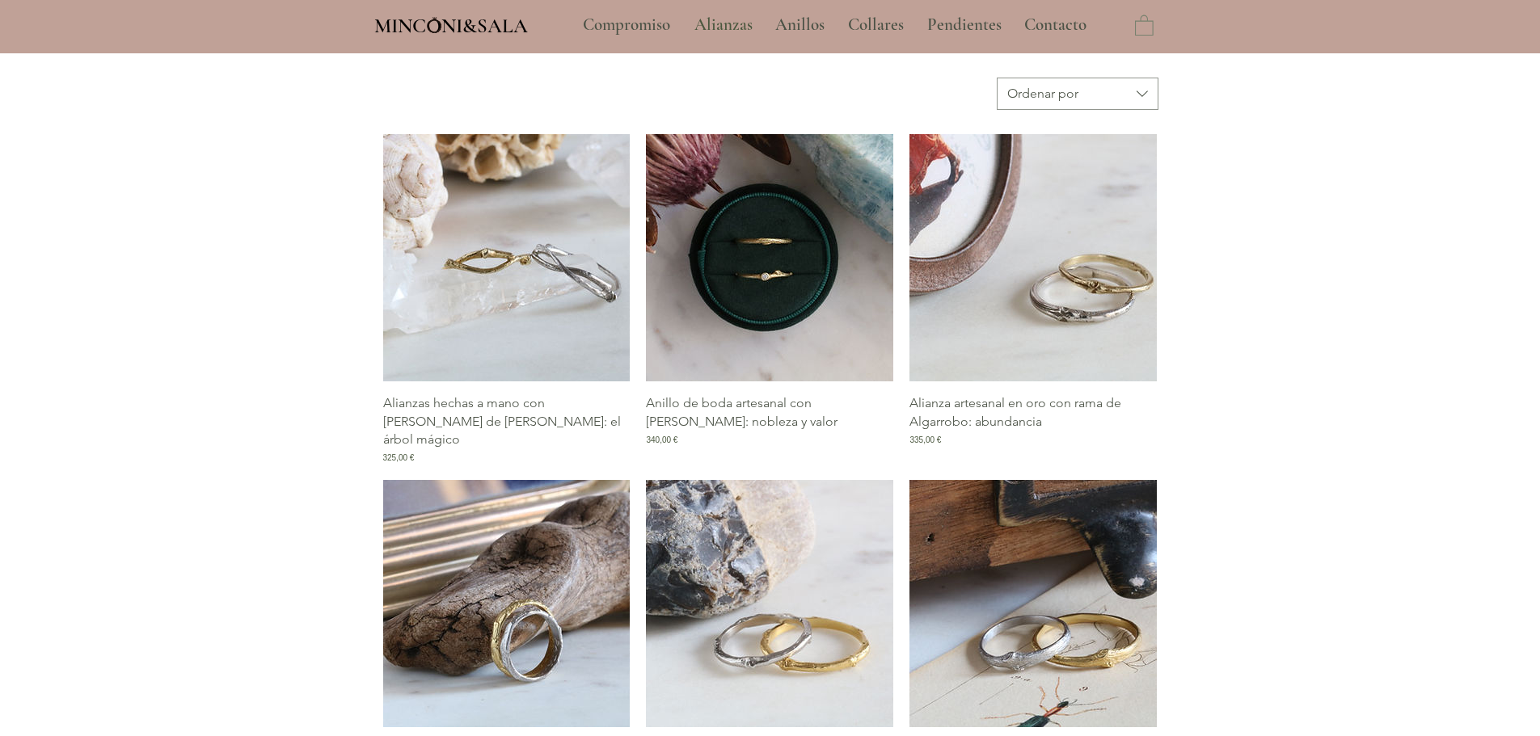  Describe the element at coordinates (723, 25) in the screenshot. I see `p: Alianzas` at that location.